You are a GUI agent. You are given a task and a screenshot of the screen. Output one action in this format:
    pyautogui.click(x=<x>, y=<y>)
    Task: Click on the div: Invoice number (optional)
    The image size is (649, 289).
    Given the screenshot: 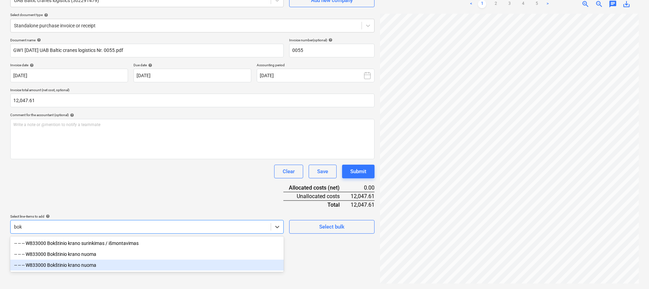 What is the action you would take?
    pyautogui.click(x=332, y=40)
    